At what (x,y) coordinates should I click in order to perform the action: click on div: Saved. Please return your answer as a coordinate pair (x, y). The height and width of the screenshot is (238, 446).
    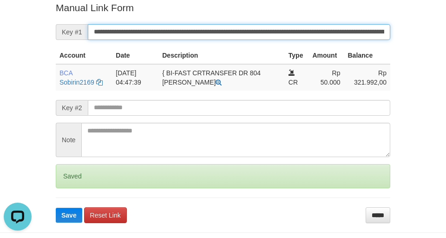
    Looking at the image, I should click on (223, 176).